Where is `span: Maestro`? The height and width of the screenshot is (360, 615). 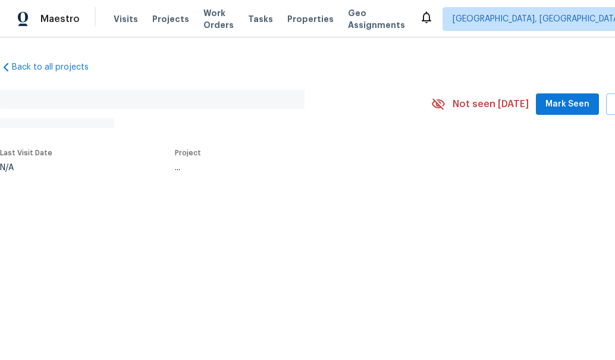 span: Maestro is located at coordinates (60, 19).